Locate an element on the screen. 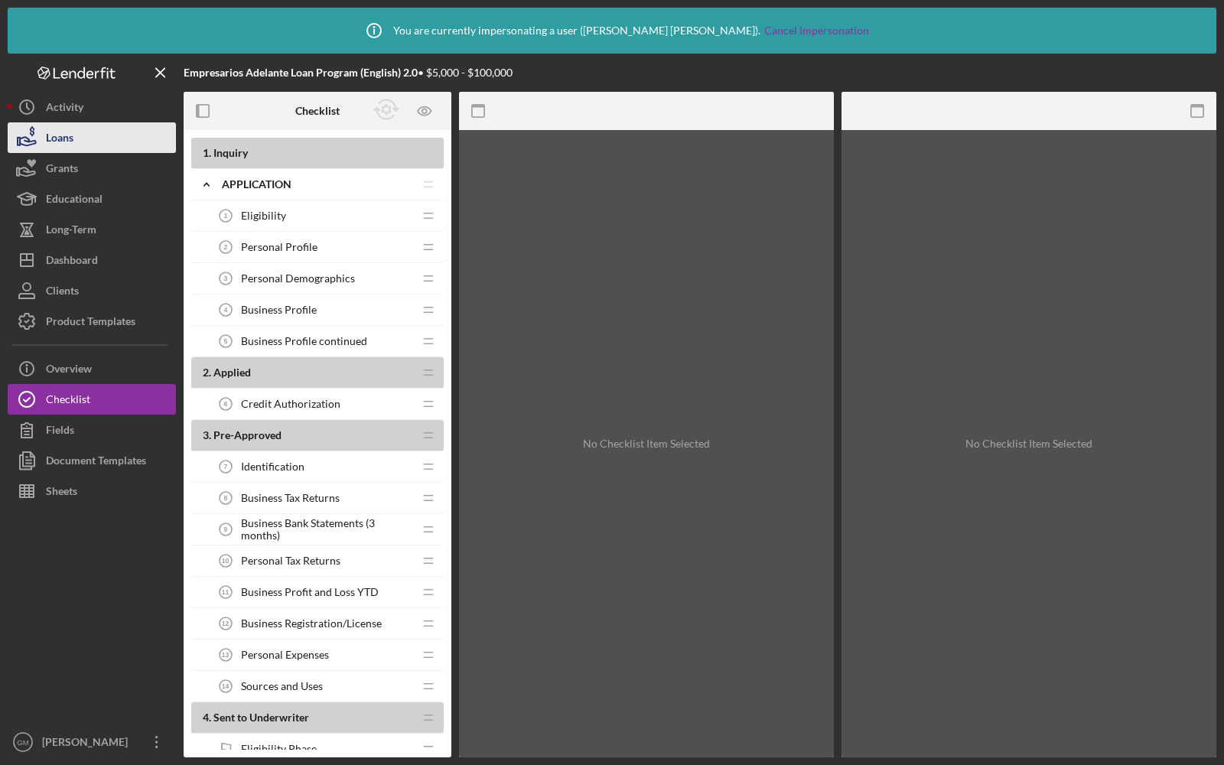 The height and width of the screenshot is (765, 1224). button: Overview is located at coordinates (92, 369).